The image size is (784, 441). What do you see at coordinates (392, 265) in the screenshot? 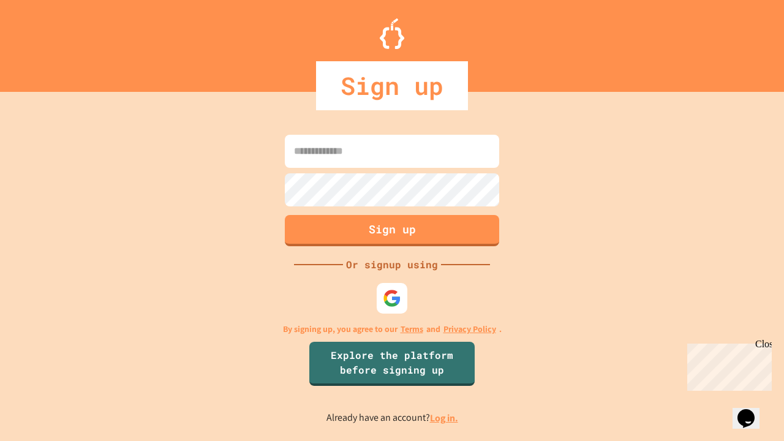
I see `div: Or signup using` at bounding box center [392, 265].